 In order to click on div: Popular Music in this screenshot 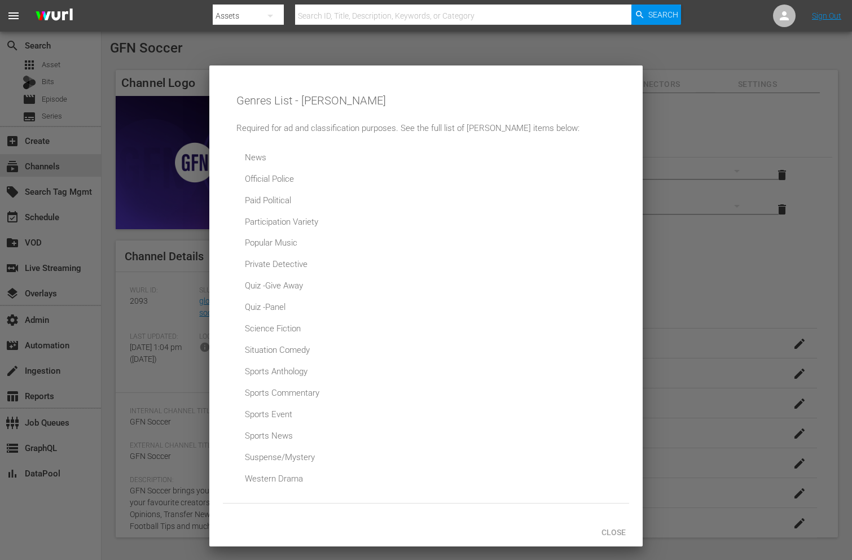, I will do `click(283, 243)`.